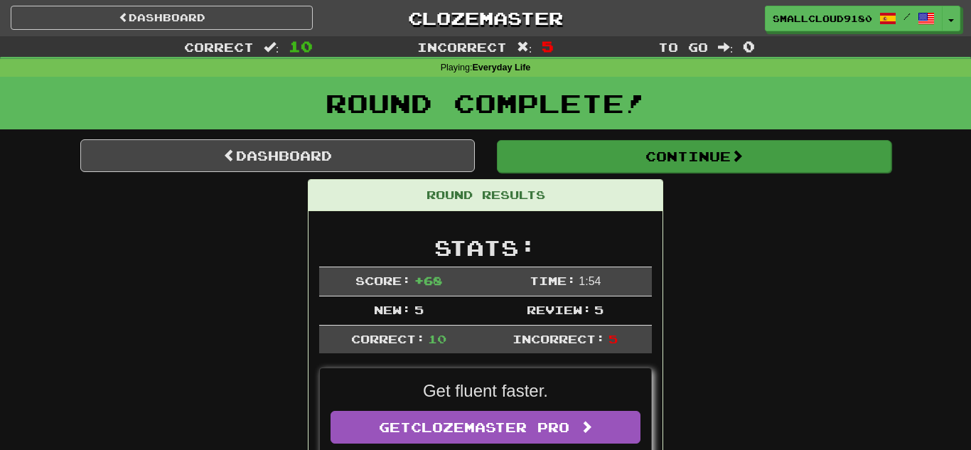 The width and height of the screenshot is (971, 450). Describe the element at coordinates (559, 309) in the screenshot. I see `span: Review:` at that location.